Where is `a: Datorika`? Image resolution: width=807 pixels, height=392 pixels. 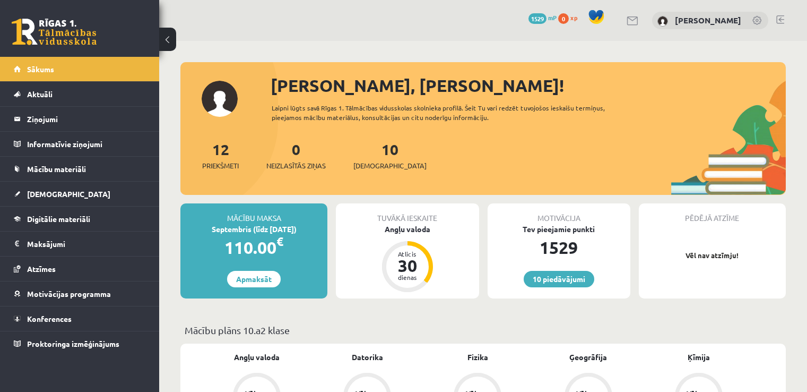
a: Datorika is located at coordinates (367, 357).